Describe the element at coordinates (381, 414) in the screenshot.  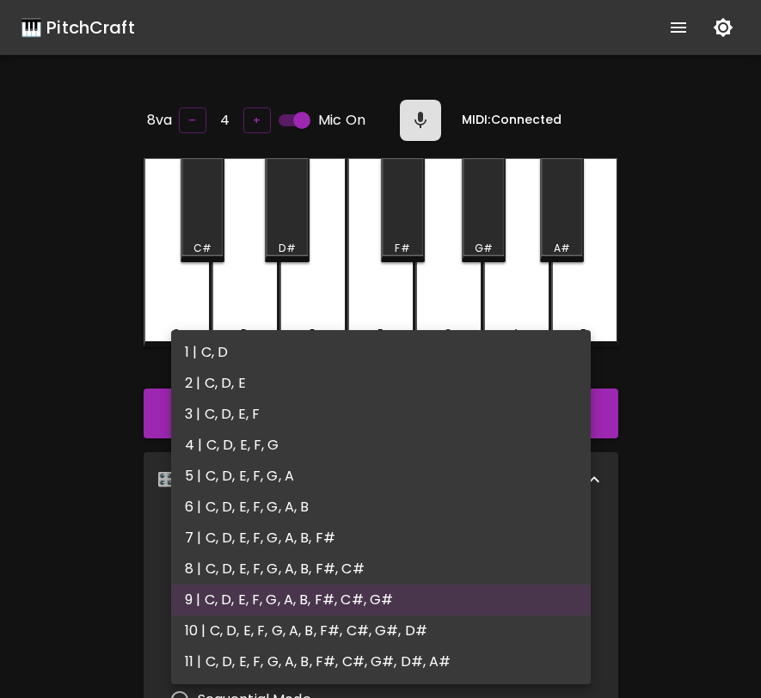
I see `li: 3 | C, D, E, F` at that location.